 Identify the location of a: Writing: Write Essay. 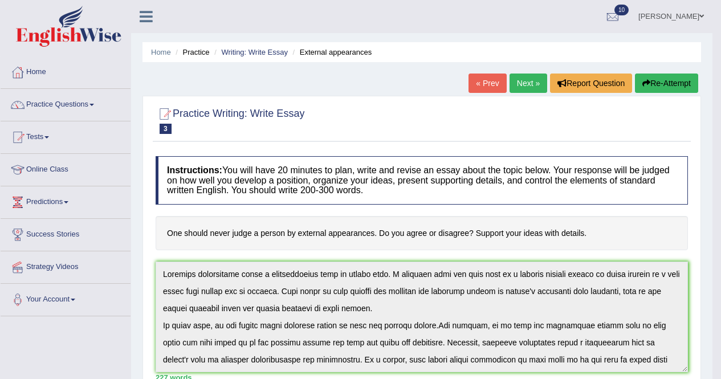
(254, 52).